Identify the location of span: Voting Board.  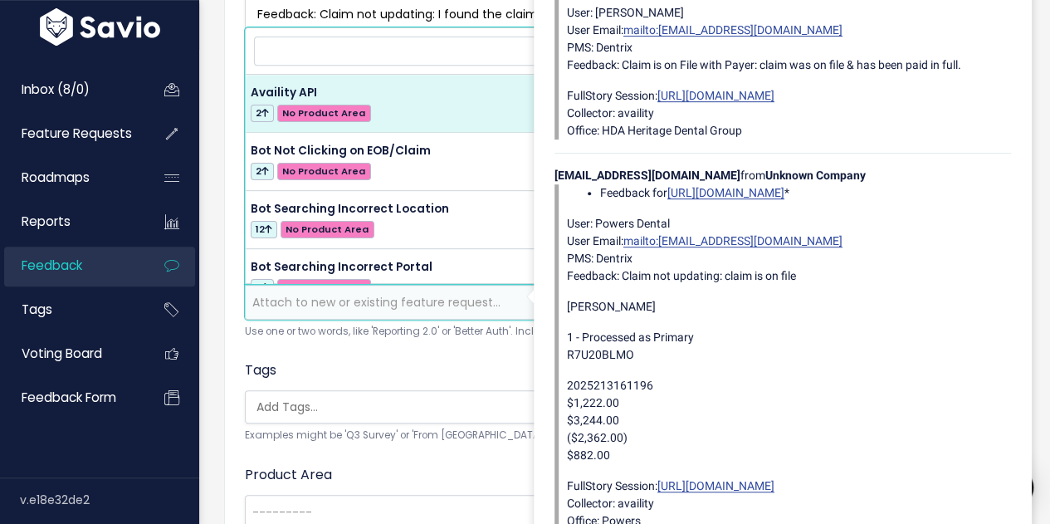
(61, 353).